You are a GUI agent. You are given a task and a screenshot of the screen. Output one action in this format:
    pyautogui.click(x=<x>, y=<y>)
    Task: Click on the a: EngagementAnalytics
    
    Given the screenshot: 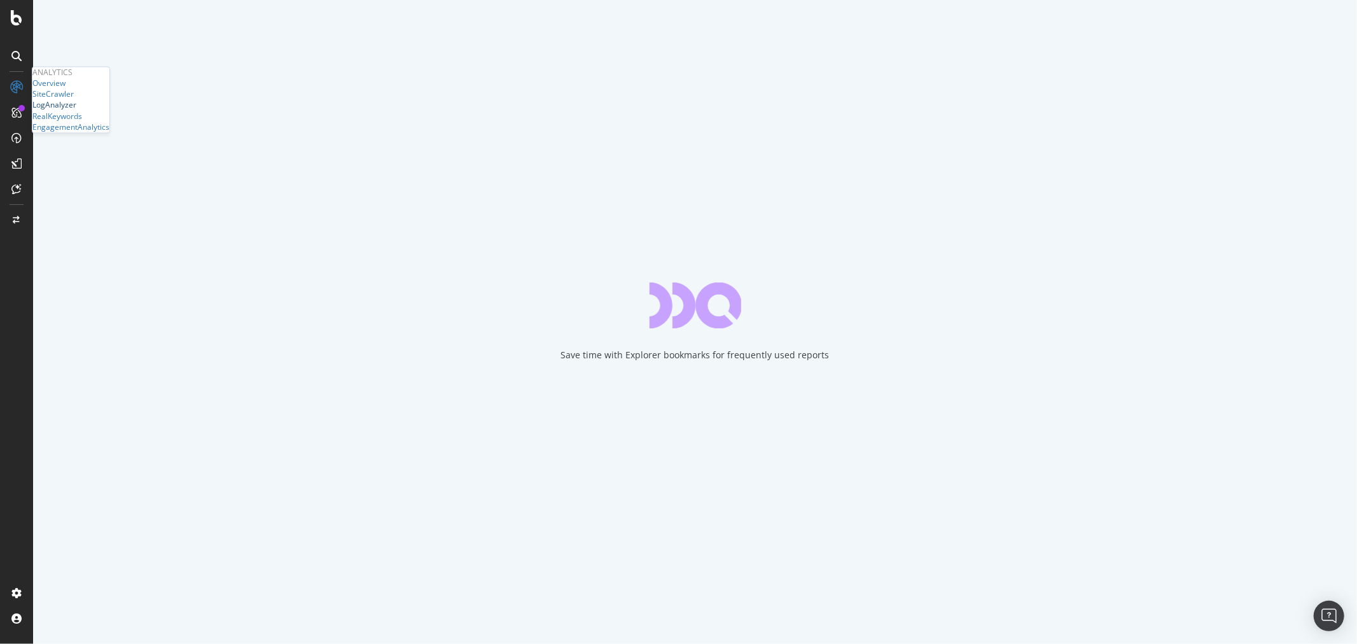 What is the action you would take?
    pyautogui.click(x=71, y=127)
    